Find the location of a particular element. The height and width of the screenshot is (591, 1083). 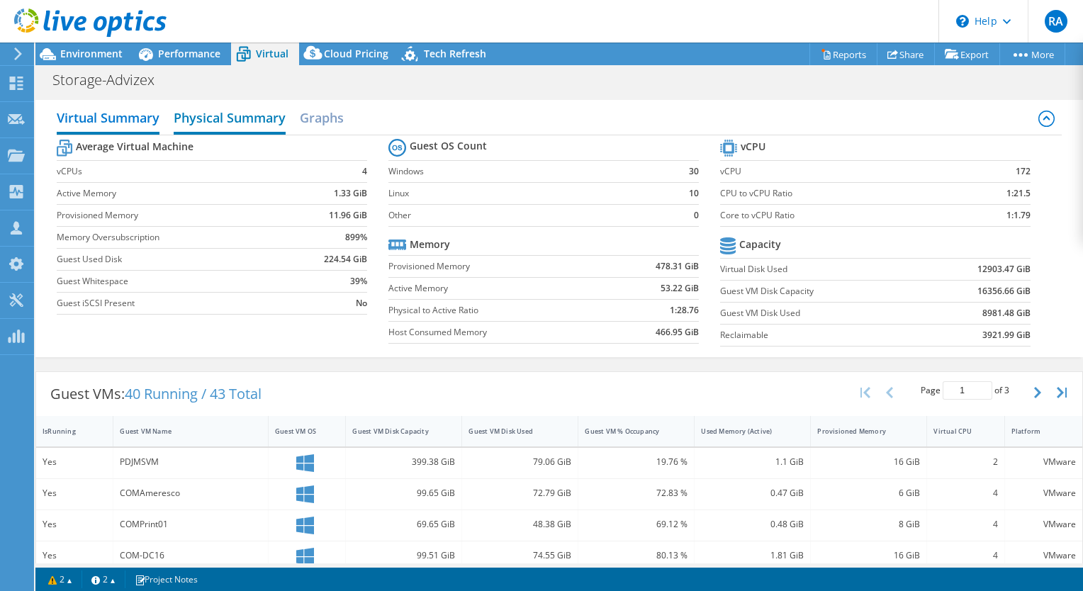

b: 0 is located at coordinates (696, 216).